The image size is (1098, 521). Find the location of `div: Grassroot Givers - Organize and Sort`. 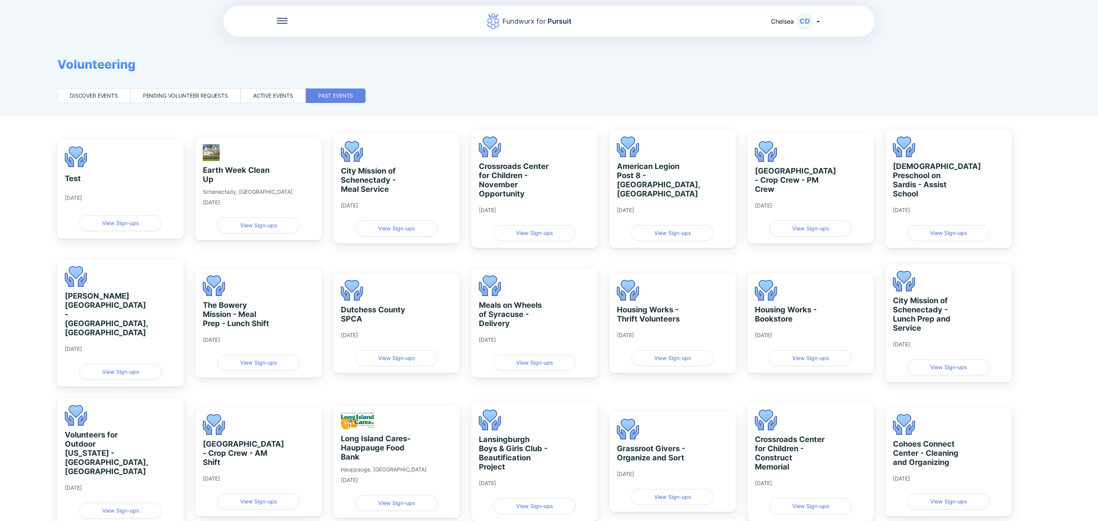

div: Grassroot Givers - Organize and Sort is located at coordinates (651, 453).